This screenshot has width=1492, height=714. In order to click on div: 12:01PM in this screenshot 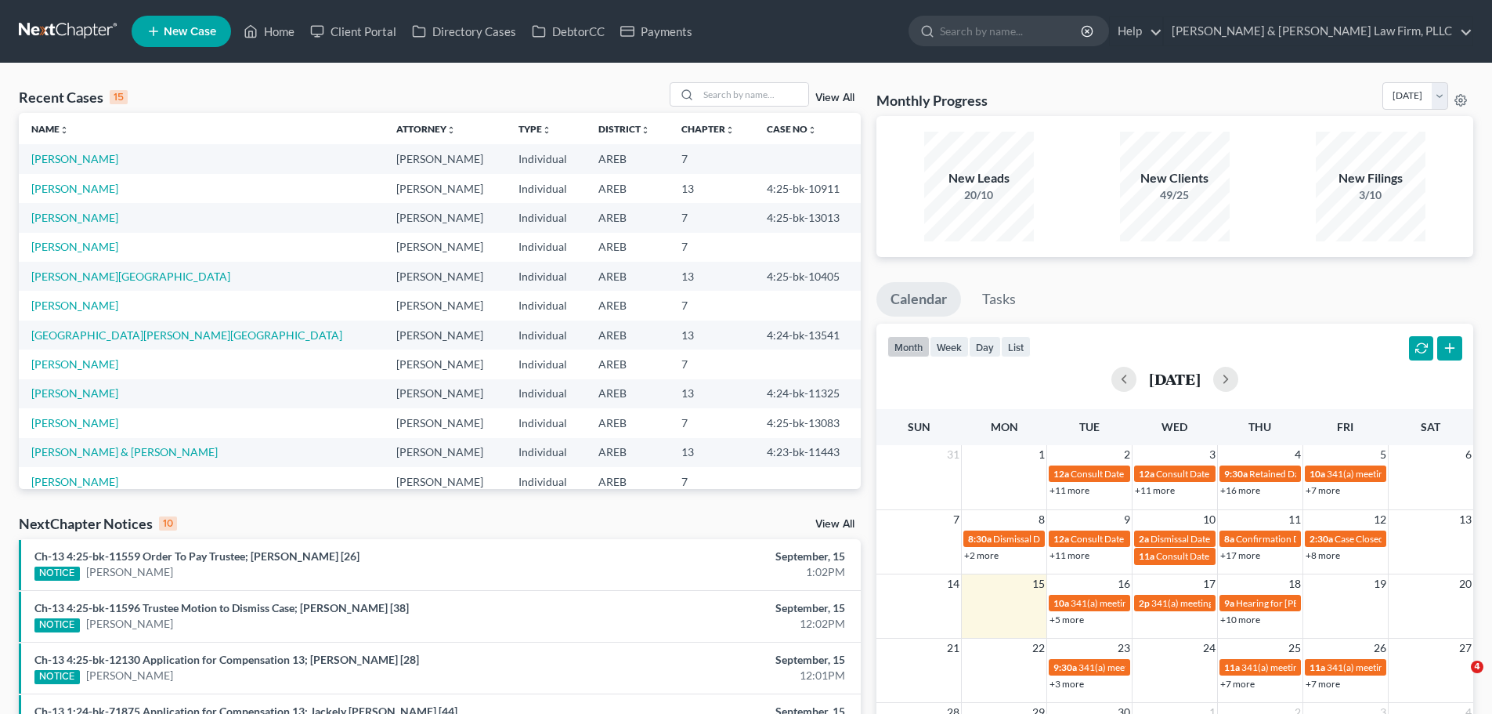, I will do `click(715, 675)`.